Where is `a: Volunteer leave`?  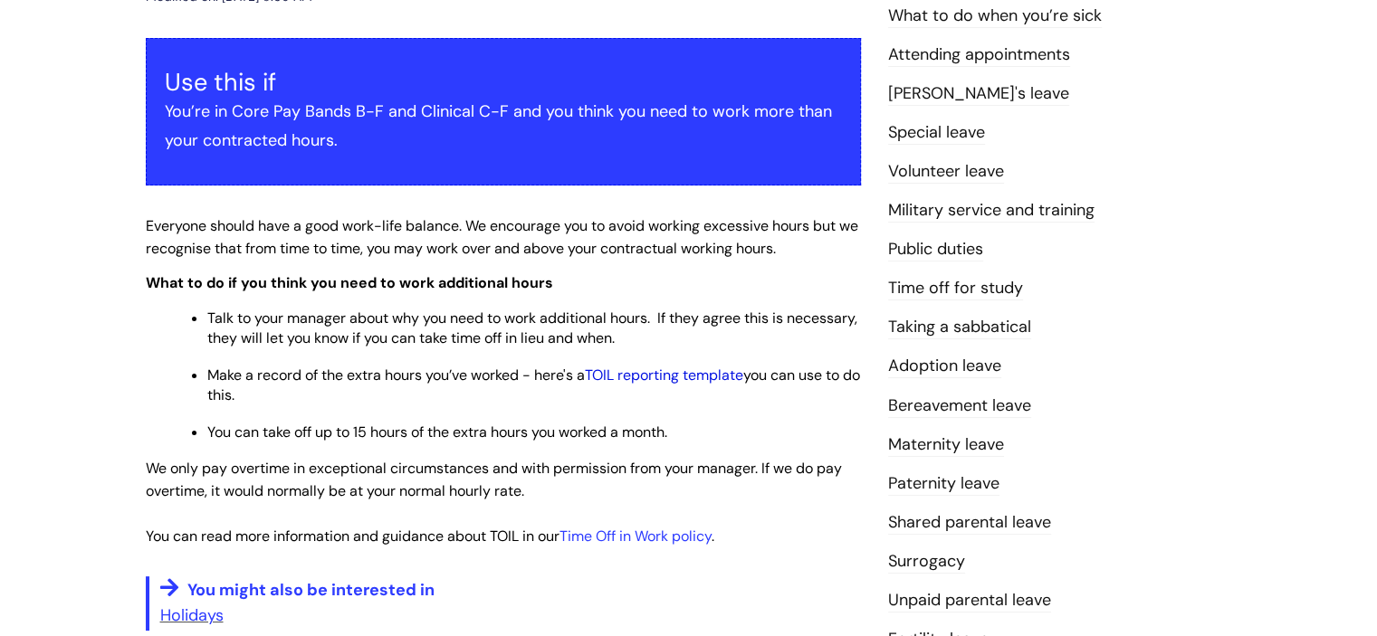 a: Volunteer leave is located at coordinates (946, 172).